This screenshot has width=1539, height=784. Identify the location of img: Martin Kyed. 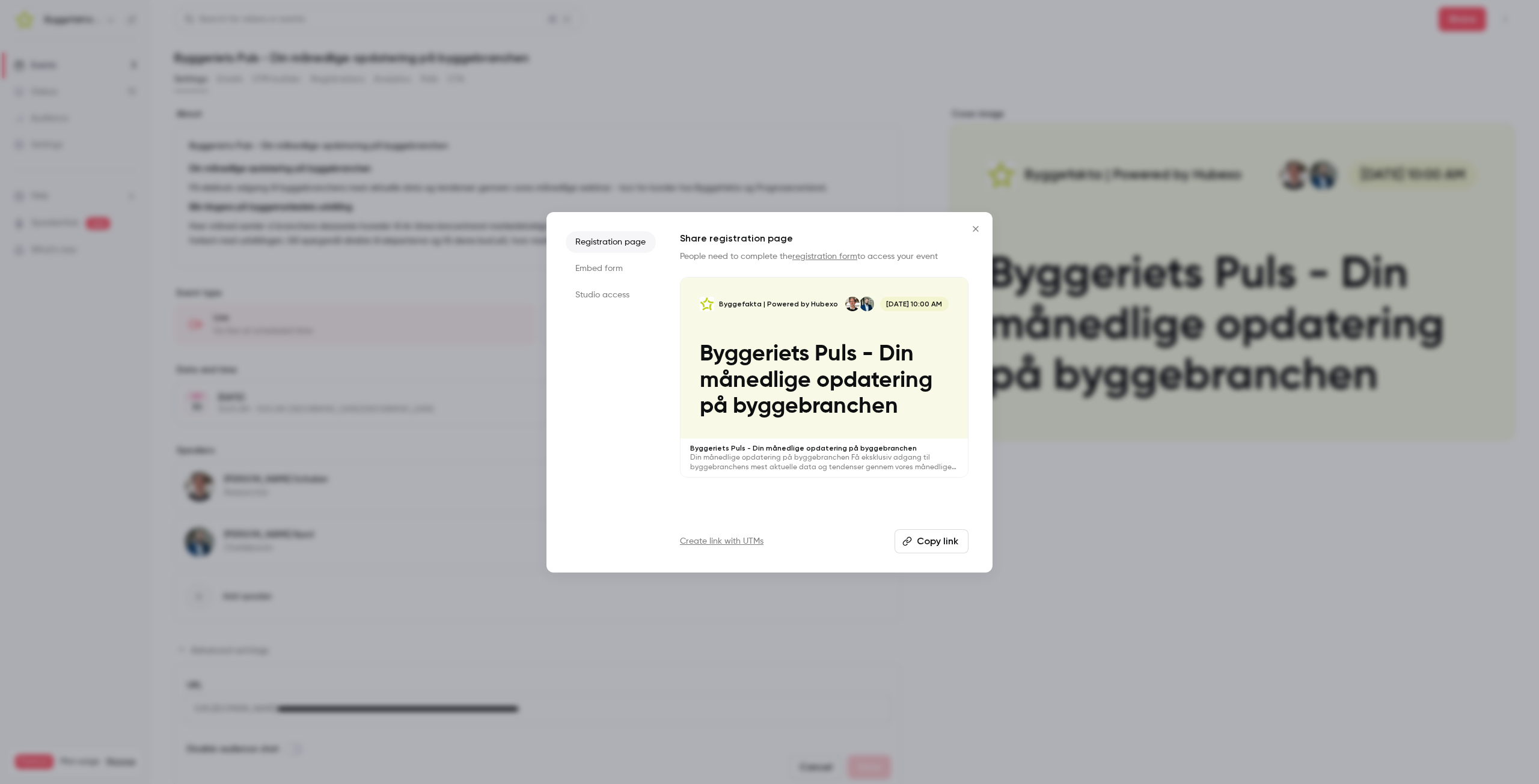
(867, 304).